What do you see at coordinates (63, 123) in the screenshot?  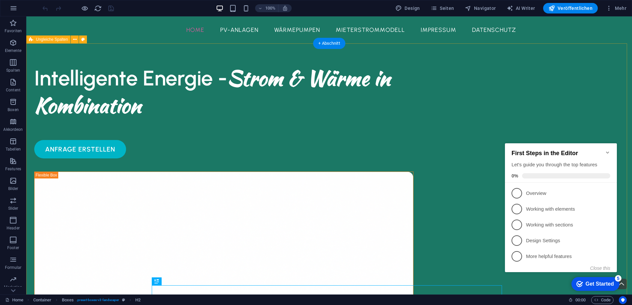 I see `p: More helpful features` at bounding box center [63, 123].